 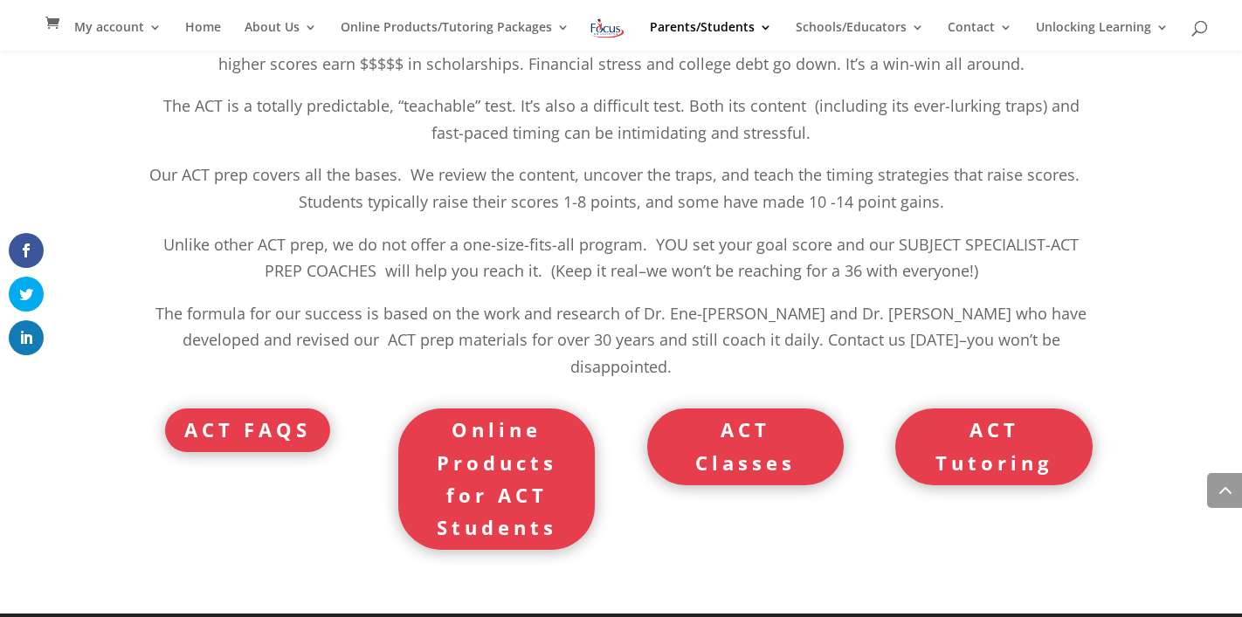 I want to click on a: Contact, so click(x=980, y=36).